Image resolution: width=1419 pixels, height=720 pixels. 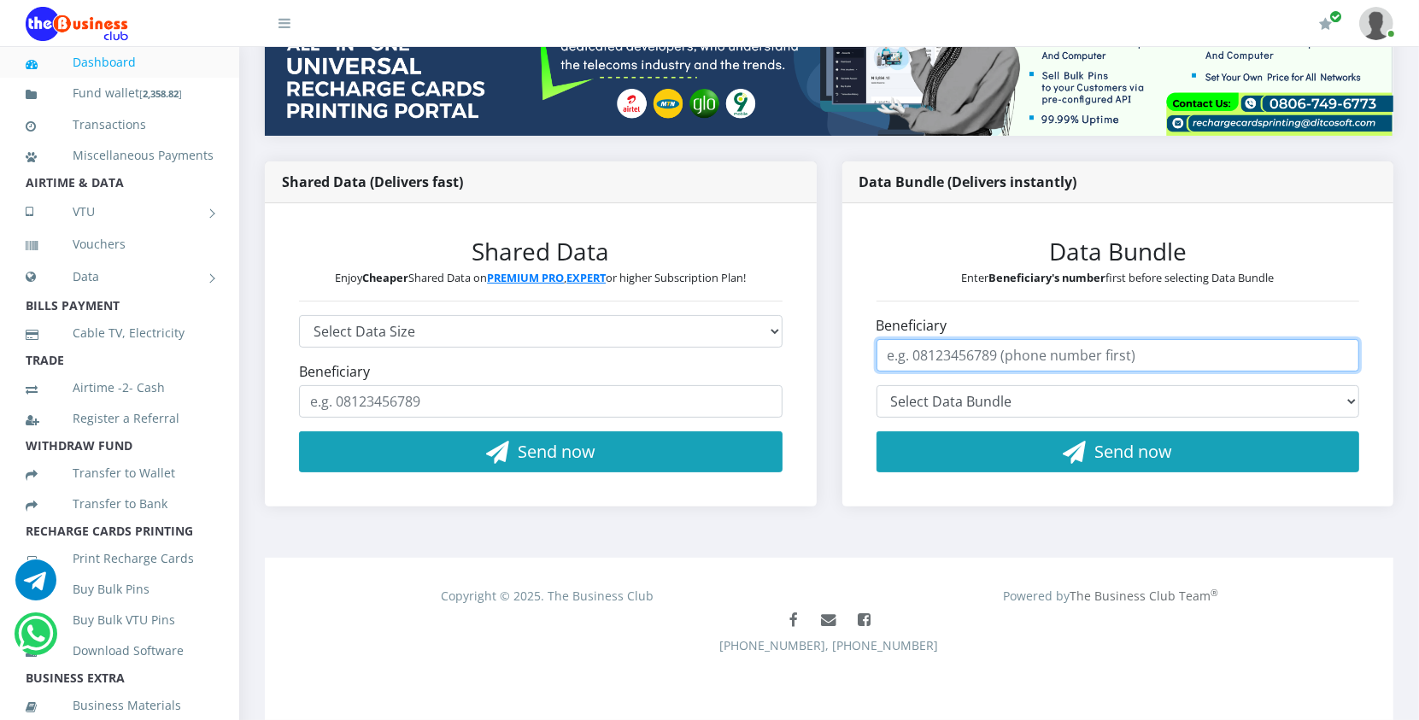 I want to click on i: Renew/Upgrade Subscription, so click(x=1325, y=24).